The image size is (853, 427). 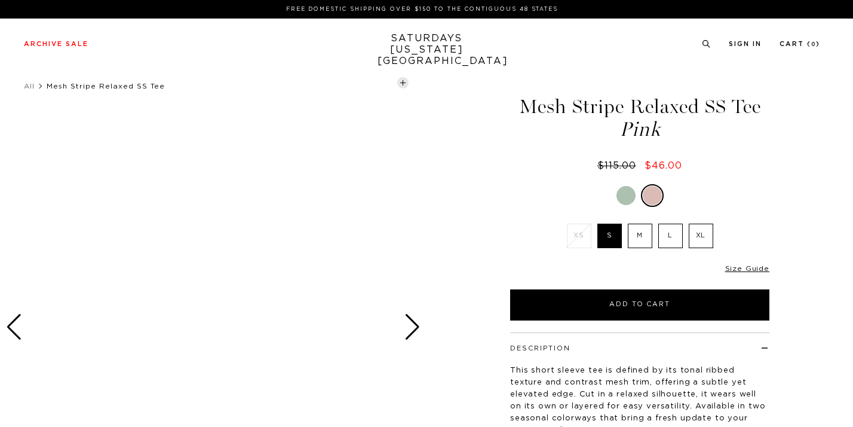 What do you see at coordinates (422, 9) in the screenshot?
I see `p: FREE DOMESTIC SHIPPING OVER $150 TO THE CONTIGUOUS 48 STATES` at bounding box center [422, 9].